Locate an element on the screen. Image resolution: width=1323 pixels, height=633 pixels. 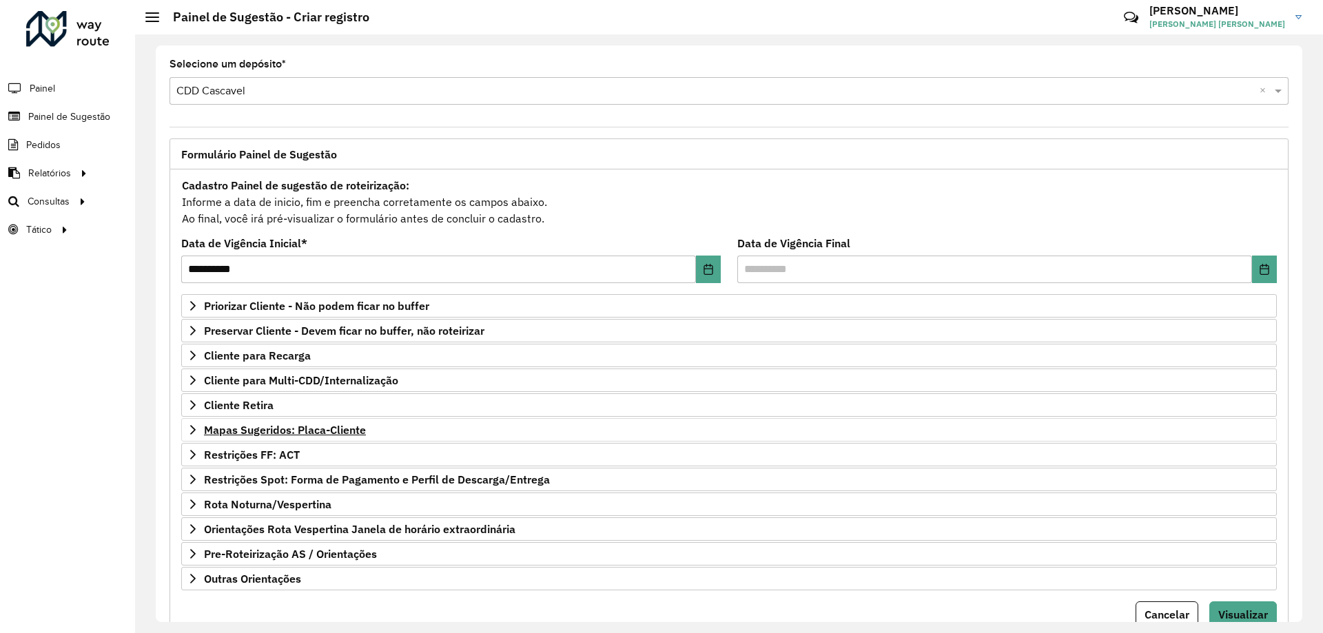
a: Cliente para Recarga is located at coordinates (729, 356).